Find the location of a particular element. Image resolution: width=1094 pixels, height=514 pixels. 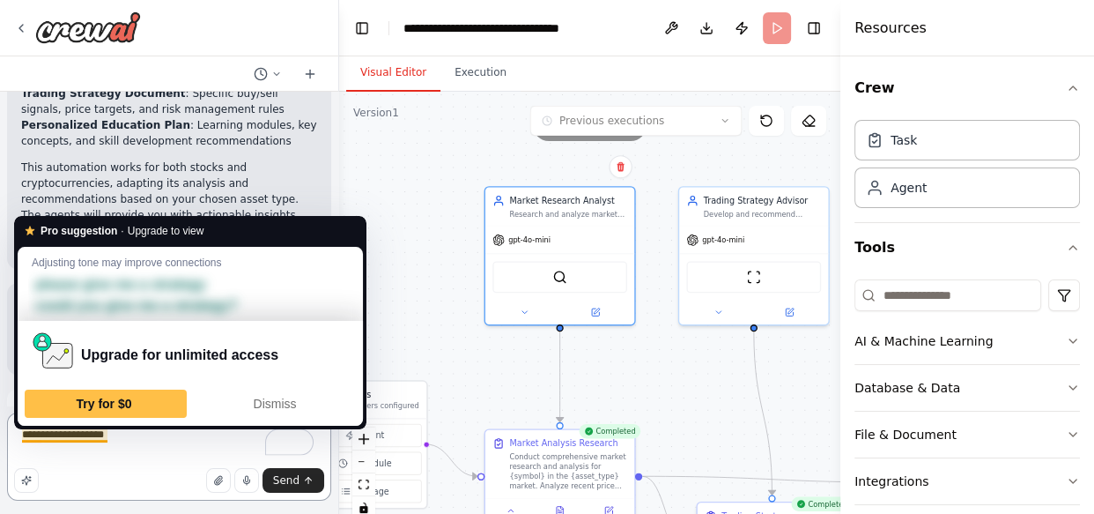

button: Switch to previous chat is located at coordinates (268, 74).